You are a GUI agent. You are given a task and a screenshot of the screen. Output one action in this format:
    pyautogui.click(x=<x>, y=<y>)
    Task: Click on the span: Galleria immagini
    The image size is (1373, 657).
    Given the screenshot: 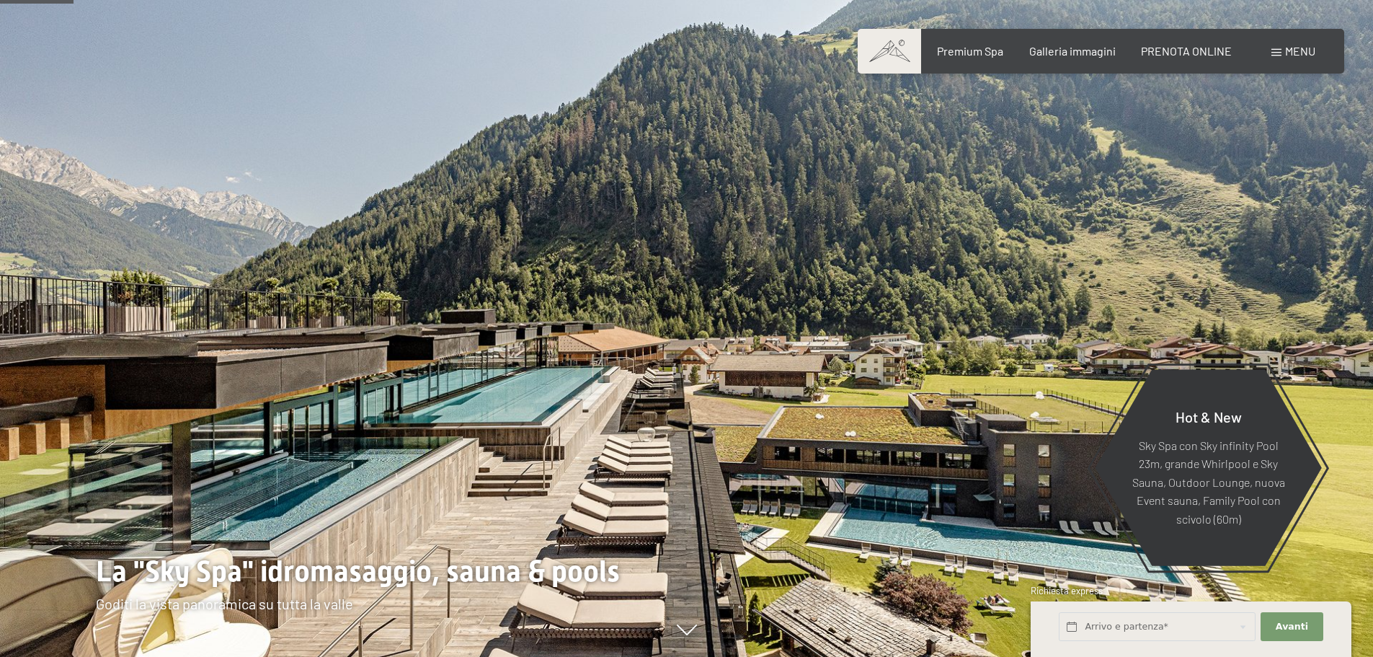 What is the action you would take?
    pyautogui.click(x=1073, y=50)
    